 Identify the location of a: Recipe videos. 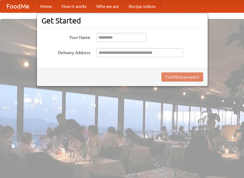
(142, 6).